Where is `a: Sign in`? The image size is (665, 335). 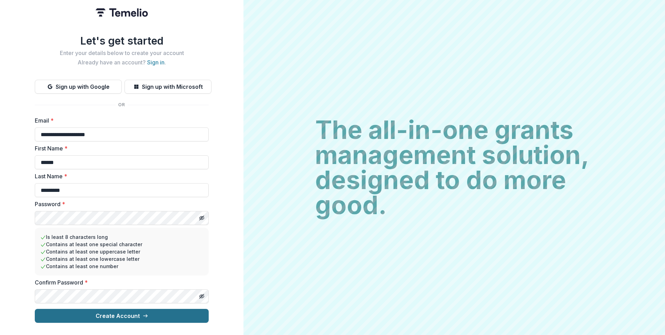 a: Sign in is located at coordinates (156, 62).